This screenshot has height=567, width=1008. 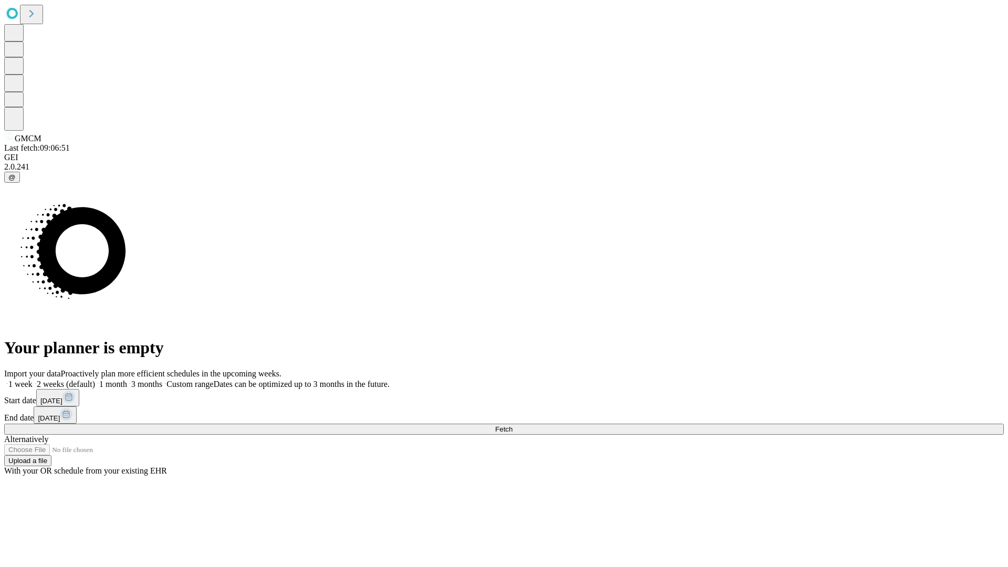 What do you see at coordinates (504, 429) in the screenshot?
I see `button: Fetch` at bounding box center [504, 429].